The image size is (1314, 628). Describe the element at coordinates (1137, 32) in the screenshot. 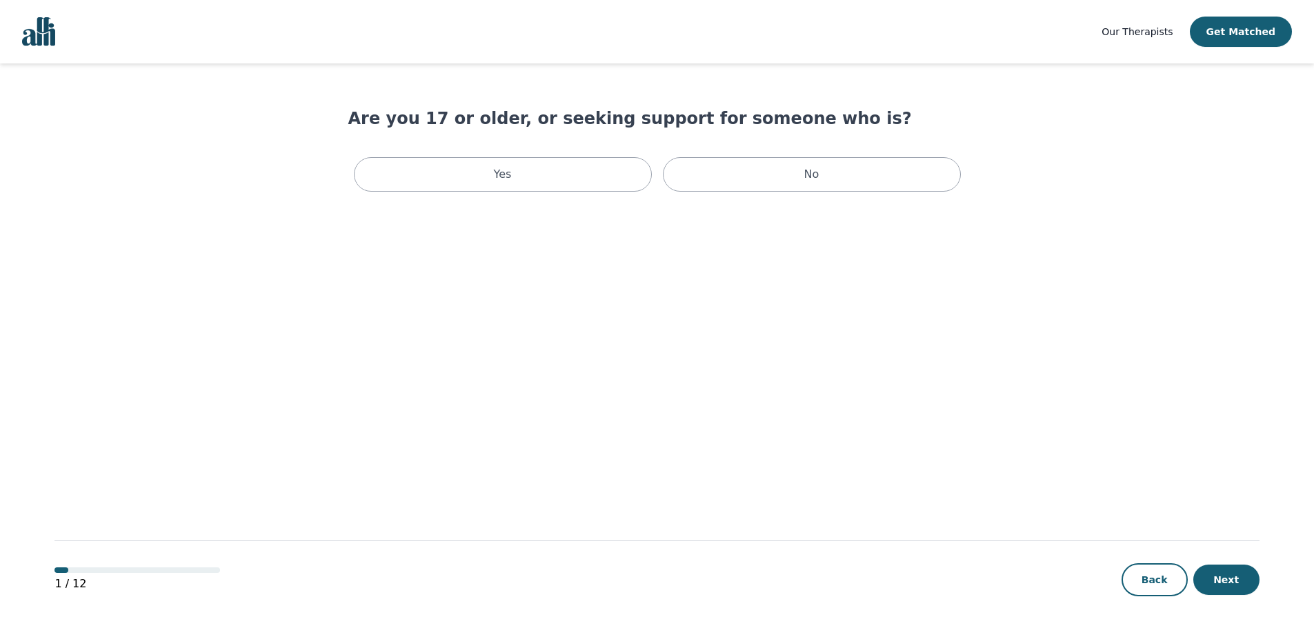

I see `a: Our Therapists` at that location.